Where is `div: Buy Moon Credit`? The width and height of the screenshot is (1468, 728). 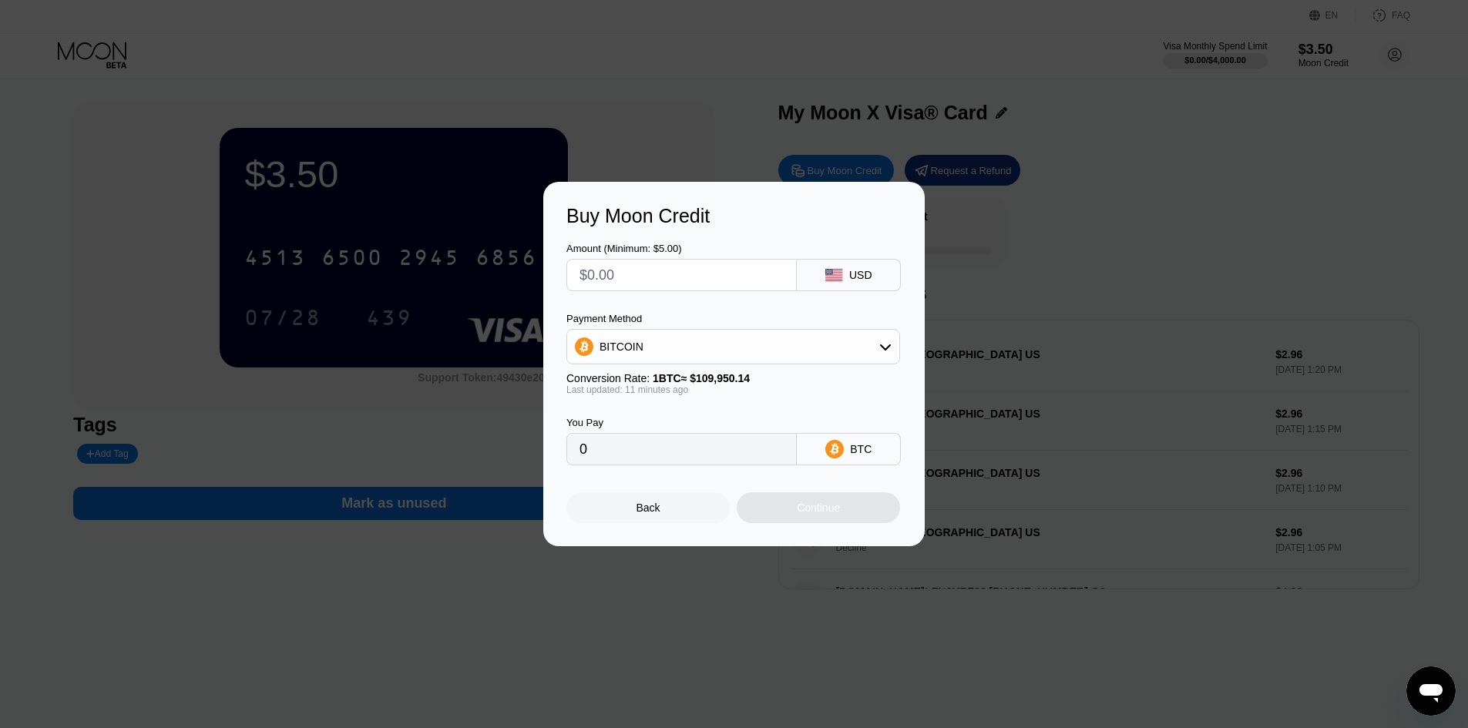
div: Buy Moon Credit is located at coordinates (734, 216).